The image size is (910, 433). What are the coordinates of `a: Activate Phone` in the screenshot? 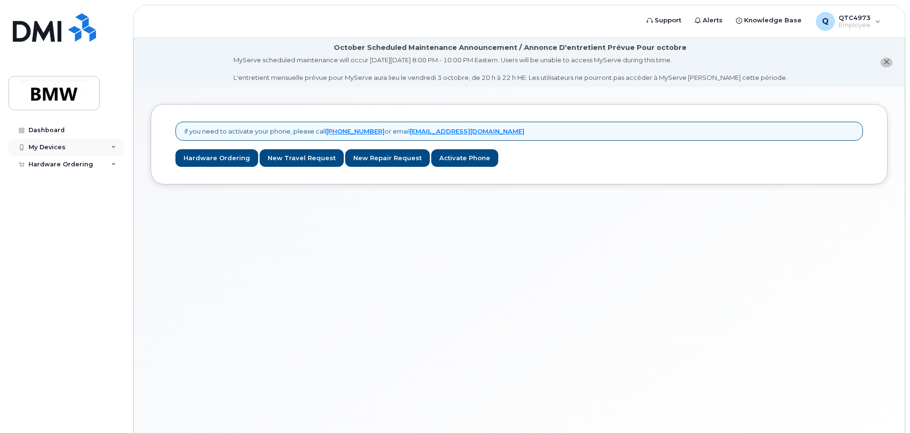 It's located at (465, 158).